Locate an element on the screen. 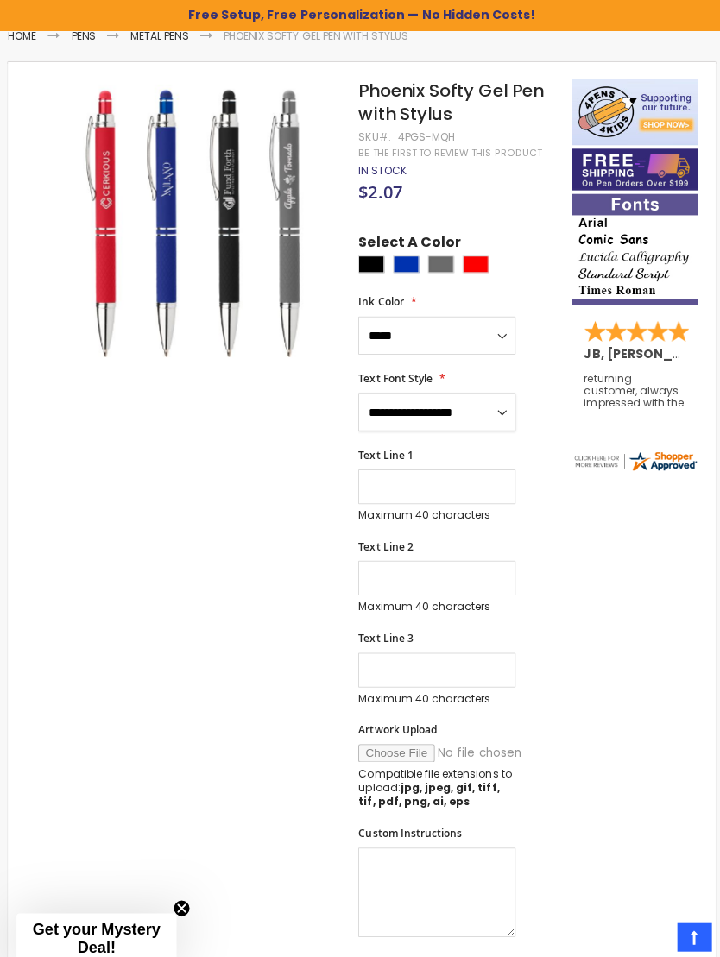 This screenshot has width=720, height=957. img: 4pens.com widget logo is located at coordinates (631, 457).